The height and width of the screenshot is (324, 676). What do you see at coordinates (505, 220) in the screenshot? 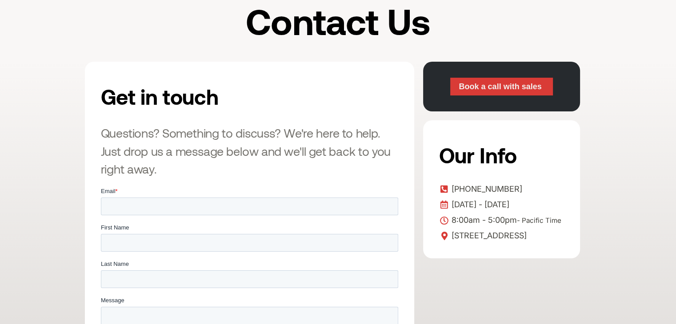
I see `span: 8:00am - 5:00pm` at bounding box center [505, 220].